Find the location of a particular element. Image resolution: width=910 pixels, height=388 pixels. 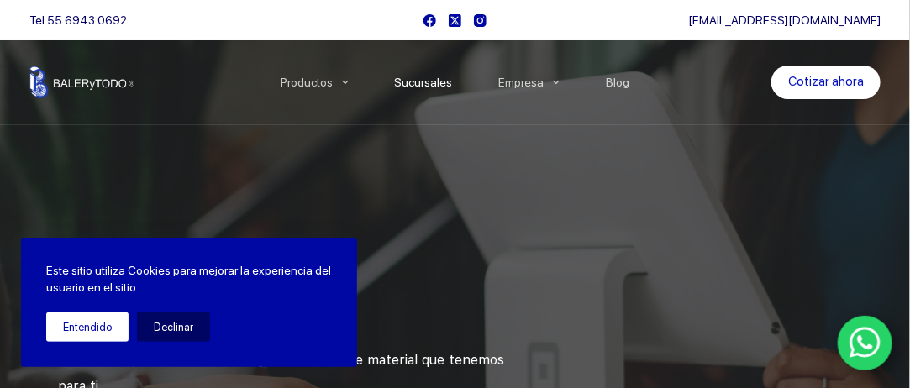

a: Facebook is located at coordinates (429, 20).